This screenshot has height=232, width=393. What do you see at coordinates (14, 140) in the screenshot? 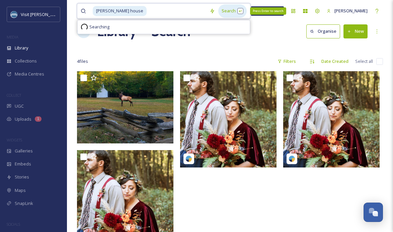
I see `span: WIDGETS` at bounding box center [14, 140].